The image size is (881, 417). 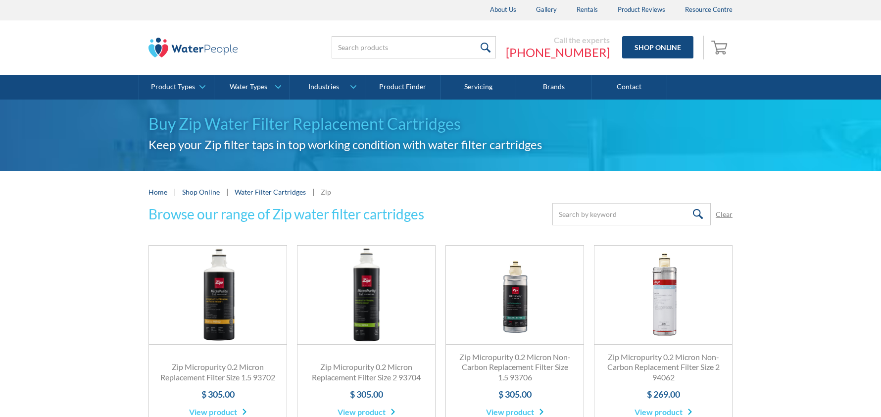 What do you see at coordinates (366, 372) in the screenshot?
I see `h3: Zip Micropurity 0.2 Micron Replacement Filter Size 2 93704` at bounding box center [366, 372].